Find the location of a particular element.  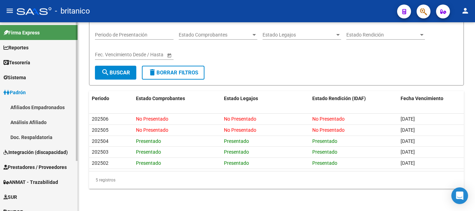

span: 202502 is located at coordinates (100, 163).